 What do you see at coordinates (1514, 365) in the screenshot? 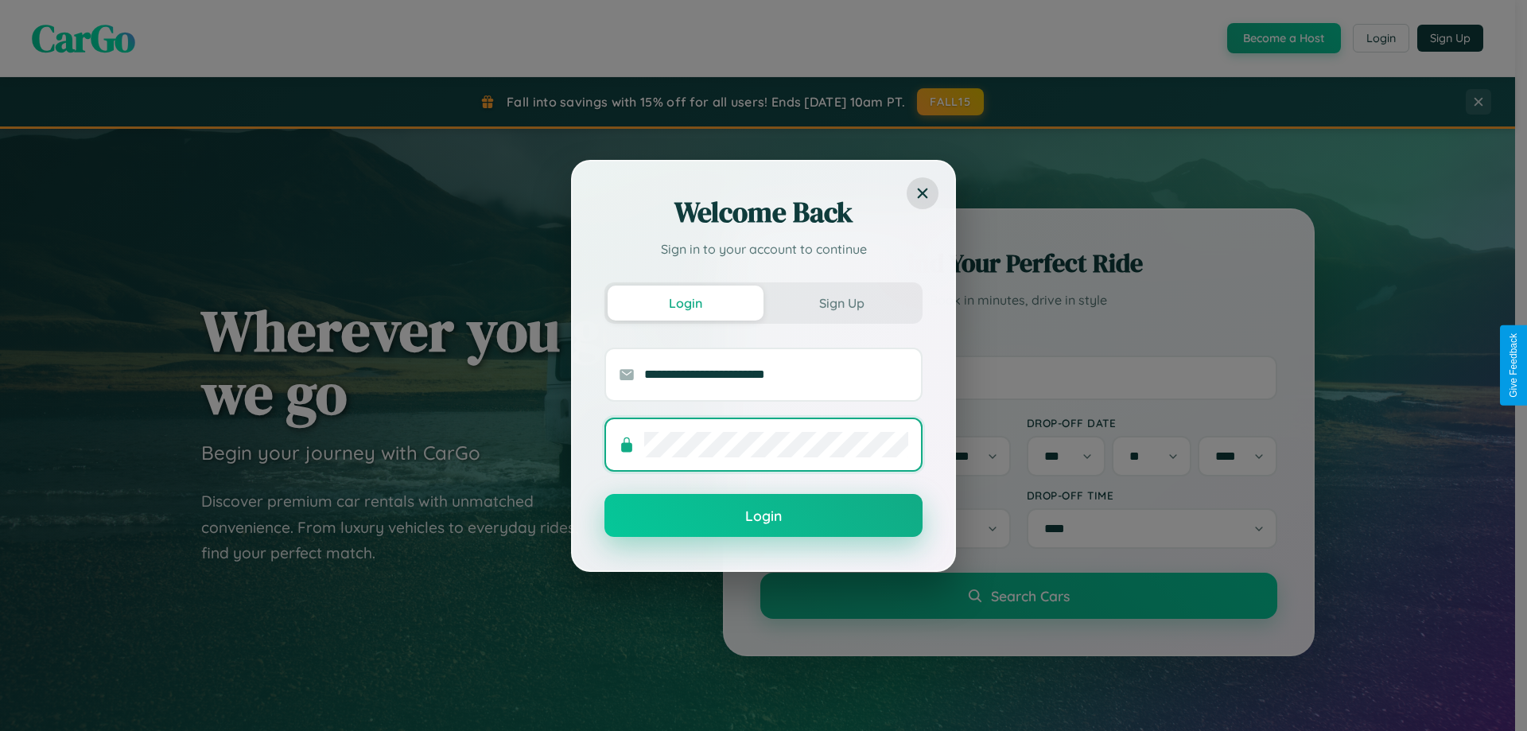
I see `div: Give Feedback` at bounding box center [1514, 365].